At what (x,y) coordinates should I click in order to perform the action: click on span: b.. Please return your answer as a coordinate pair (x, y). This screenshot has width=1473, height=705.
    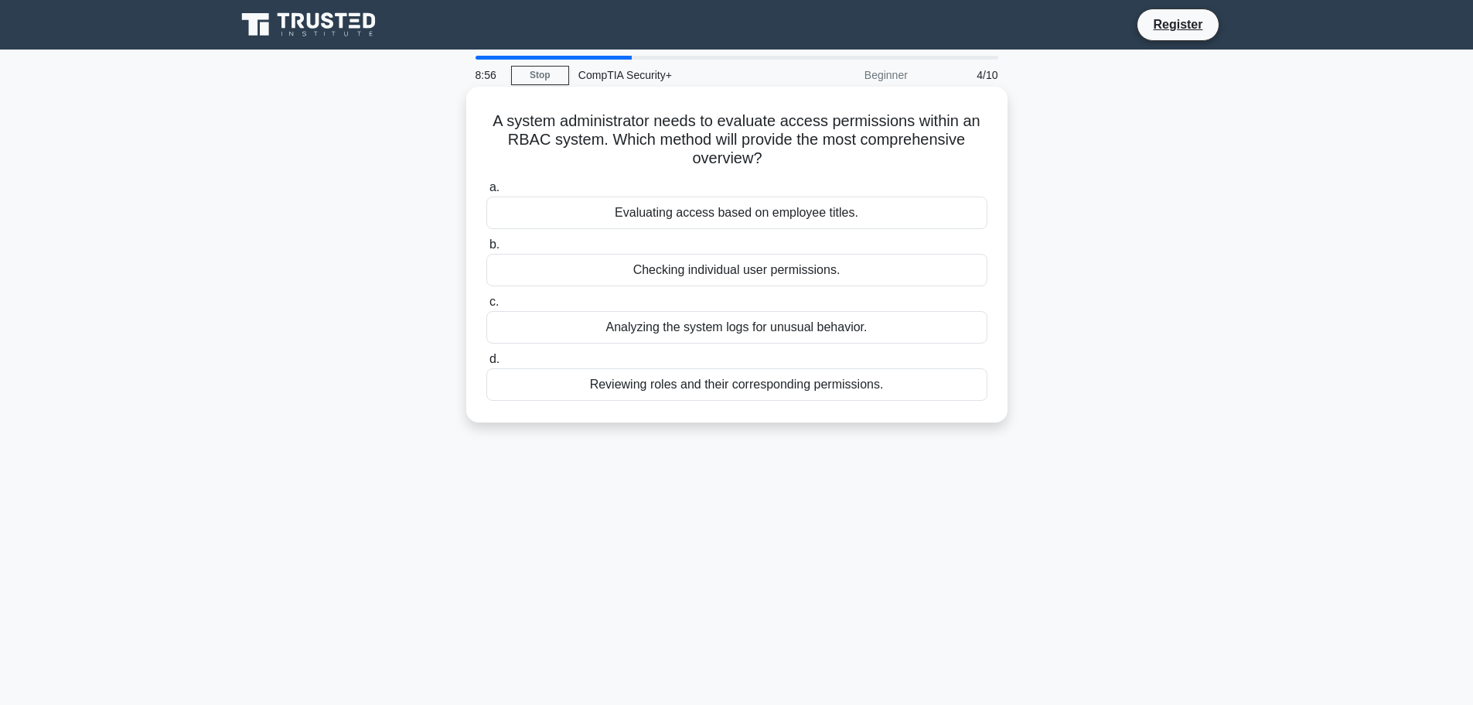
    Looking at the image, I should click on (494, 244).